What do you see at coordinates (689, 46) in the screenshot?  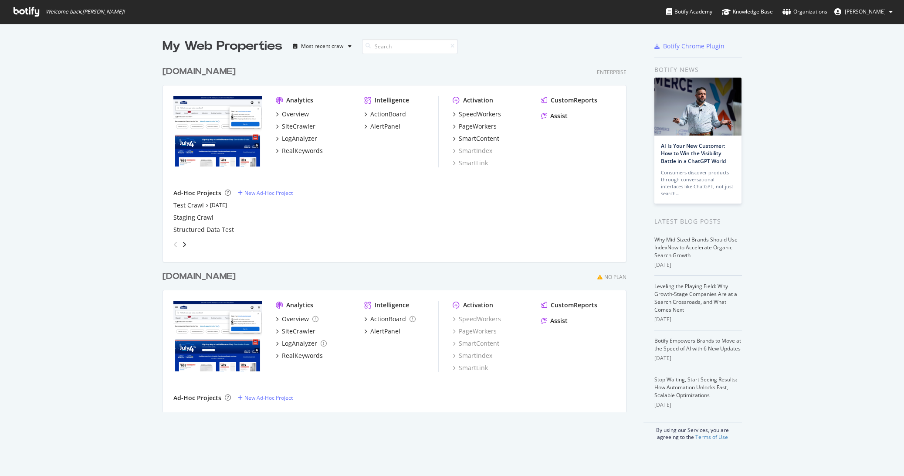 I see `a: Botify Chrome Plugin` at bounding box center [689, 46].